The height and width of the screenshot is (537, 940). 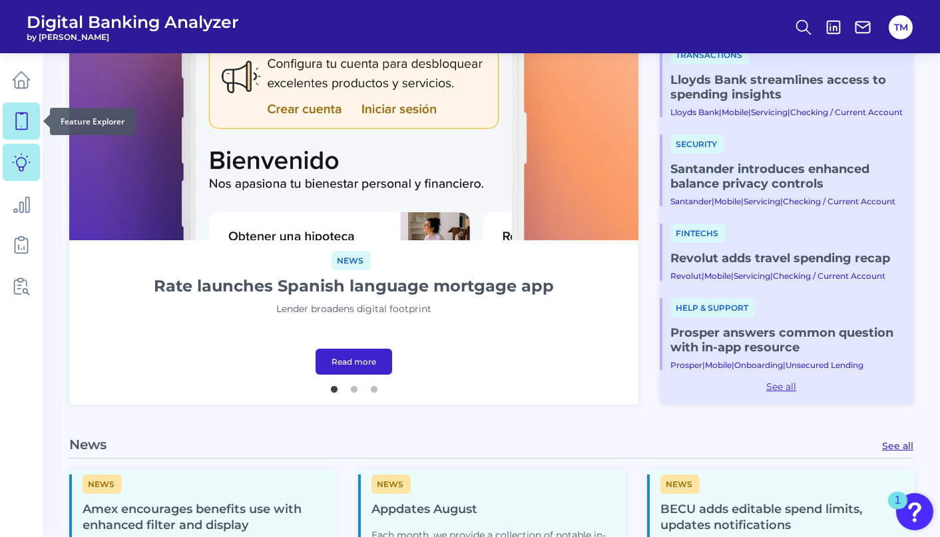 What do you see at coordinates (897, 509) in the screenshot?
I see `div: 1` at bounding box center [897, 509].